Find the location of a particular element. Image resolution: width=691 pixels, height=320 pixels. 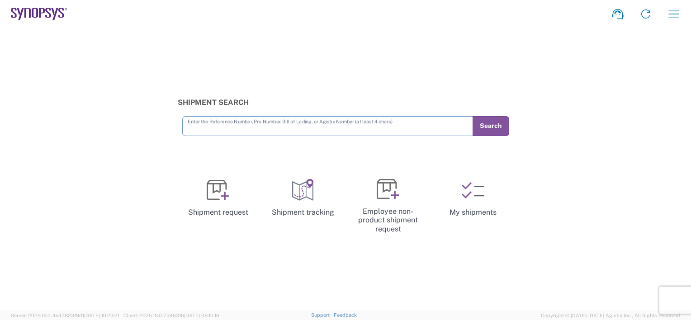

span: Client: 2025.18.0-7346316 is located at coordinates (171, 316).